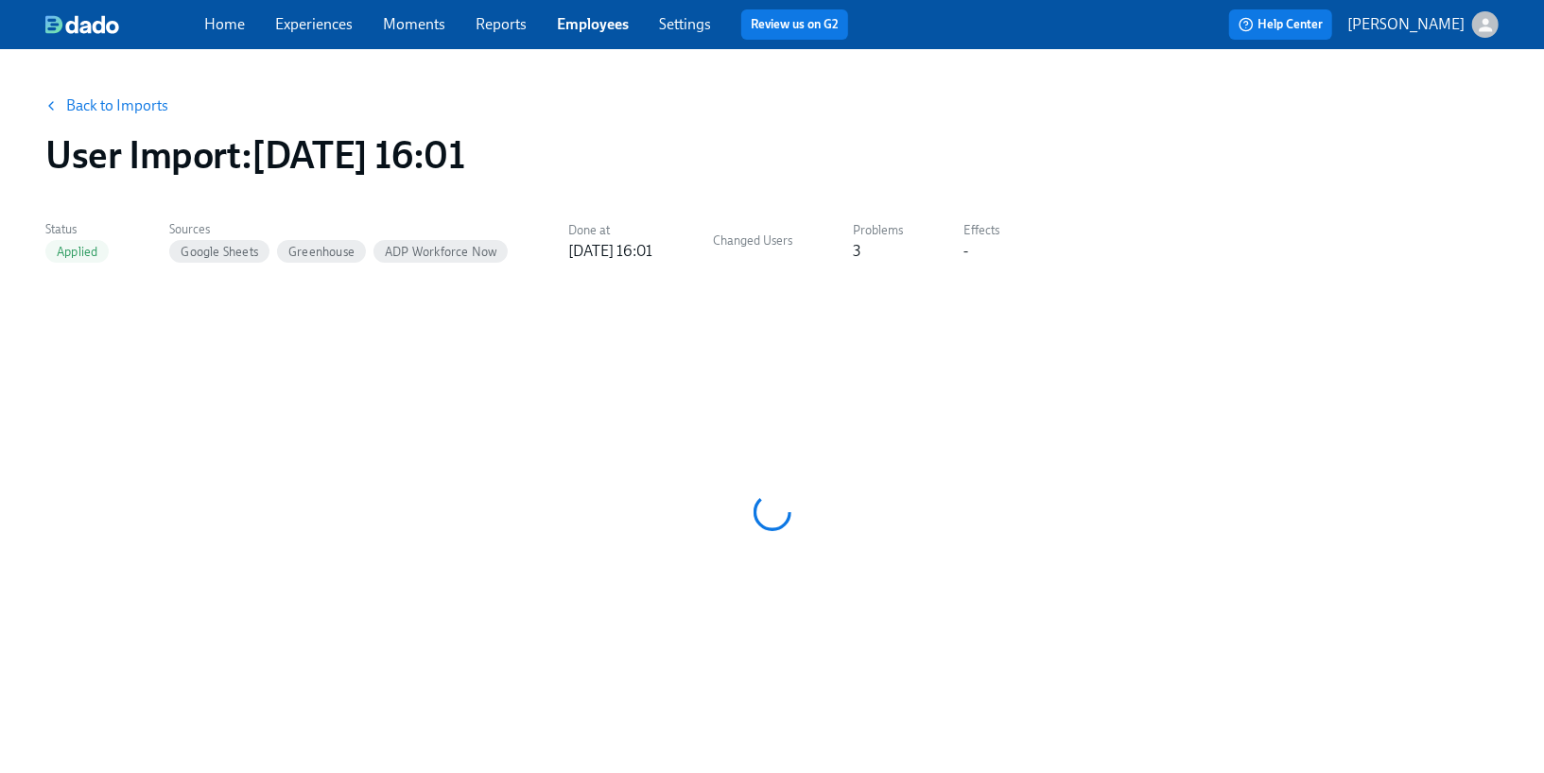 The image size is (1544, 773). I want to click on a: Back to Imports, so click(117, 106).